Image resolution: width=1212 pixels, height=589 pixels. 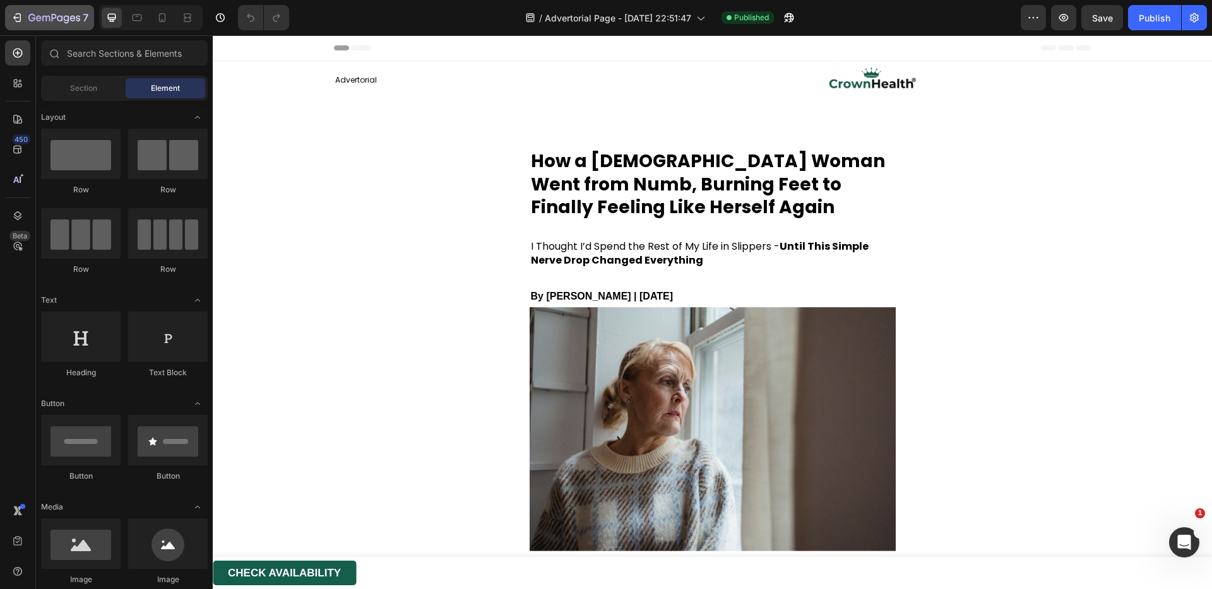 I want to click on div: Text Block, so click(x=168, y=373).